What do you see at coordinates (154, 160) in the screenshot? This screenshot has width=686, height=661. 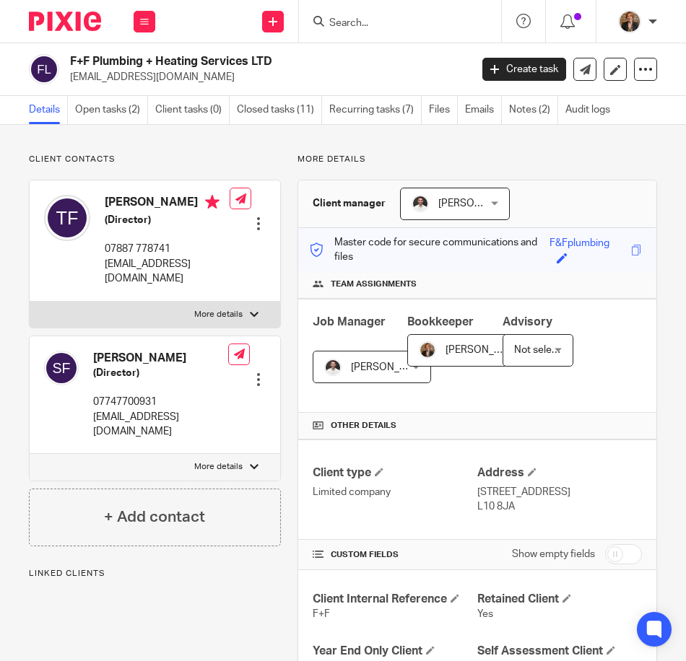 I see `p: Client contacts` at bounding box center [154, 160].